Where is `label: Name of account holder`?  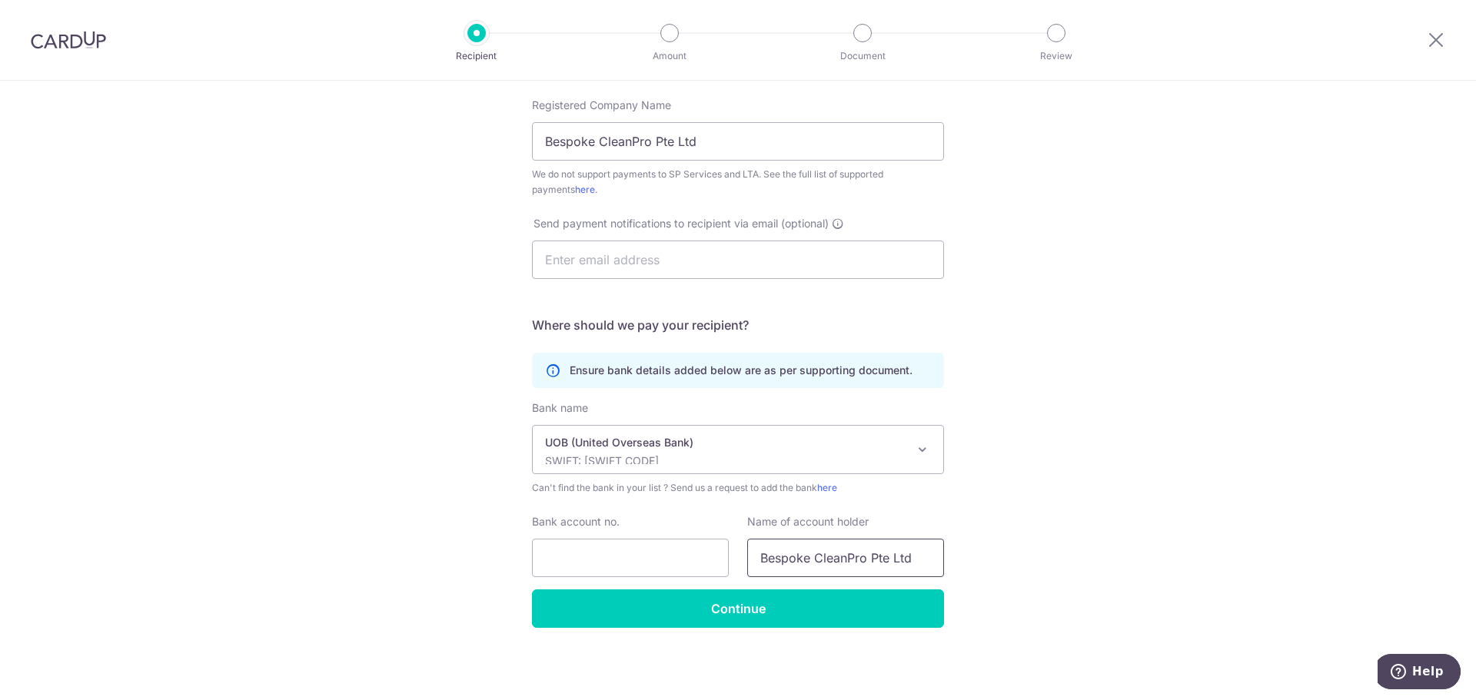 label: Name of account holder is located at coordinates (808, 522).